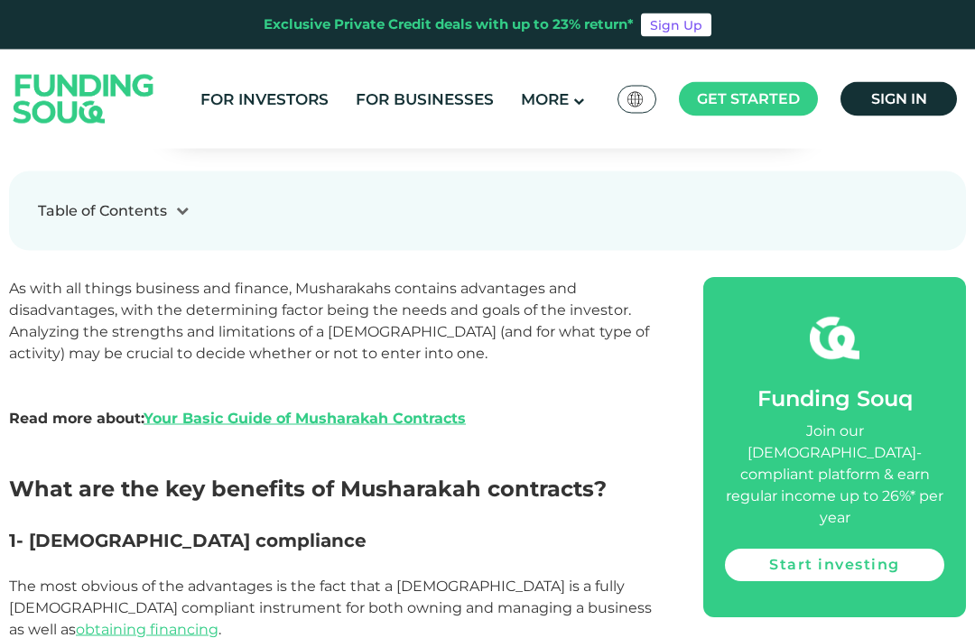 This screenshot has width=975, height=638. I want to click on img: SA Flag, so click(635, 99).